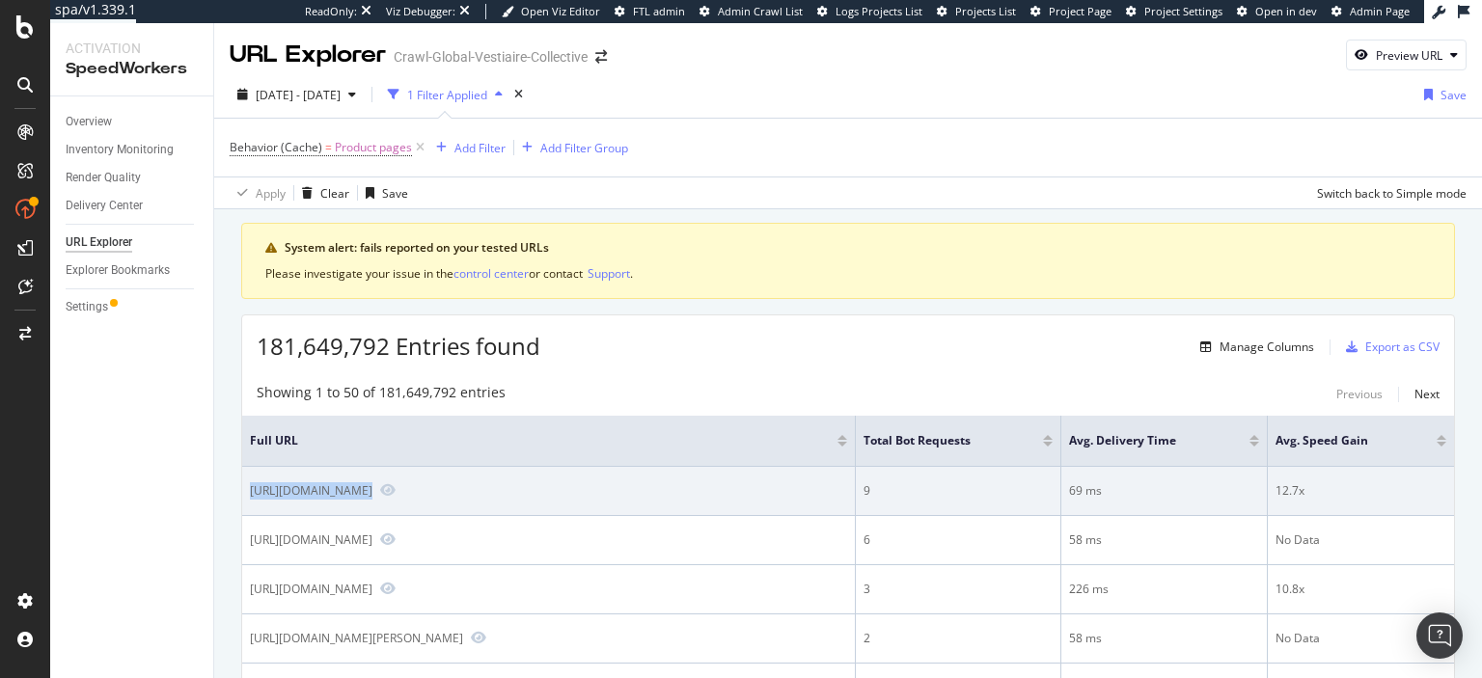 This screenshot has height=678, width=1482. I want to click on span: Product pages, so click(373, 148).